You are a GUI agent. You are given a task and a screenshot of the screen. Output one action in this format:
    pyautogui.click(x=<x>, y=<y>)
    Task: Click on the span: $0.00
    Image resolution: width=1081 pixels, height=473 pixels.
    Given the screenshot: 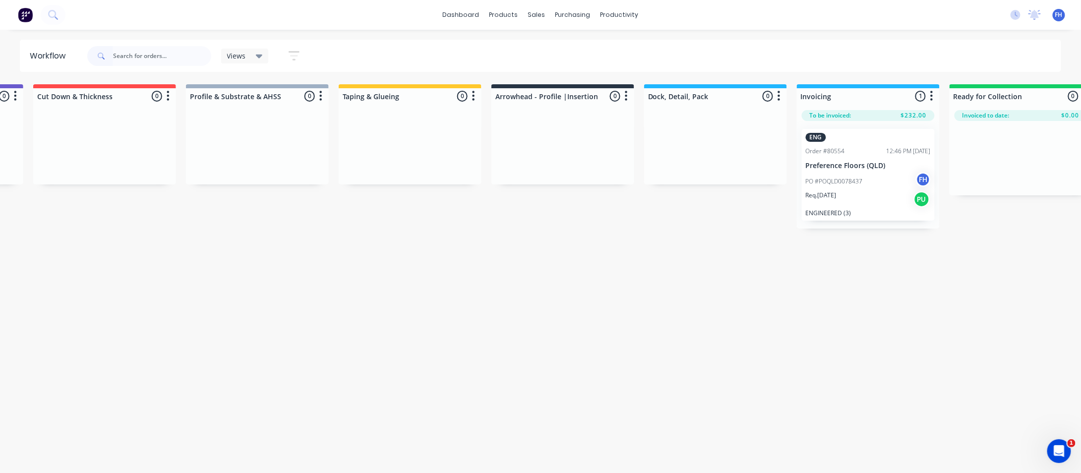 What is the action you would take?
    pyautogui.click(x=1071, y=116)
    